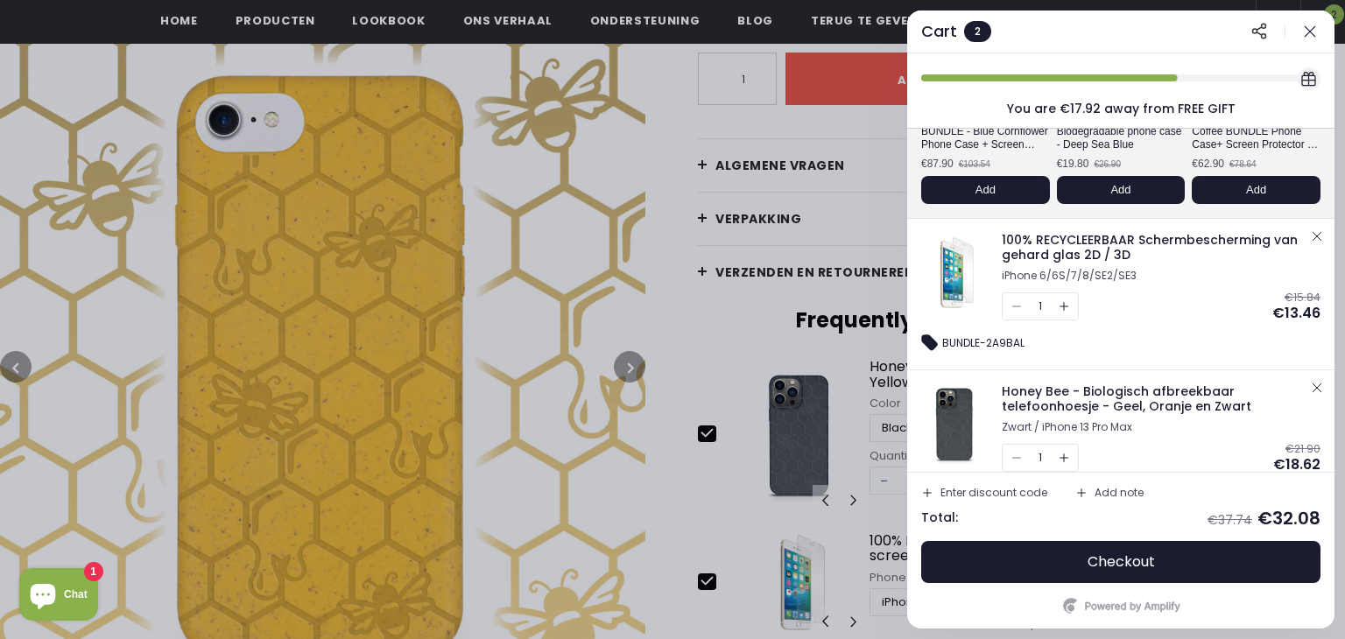  I want to click on div: €62.90, so click(1208, 164).